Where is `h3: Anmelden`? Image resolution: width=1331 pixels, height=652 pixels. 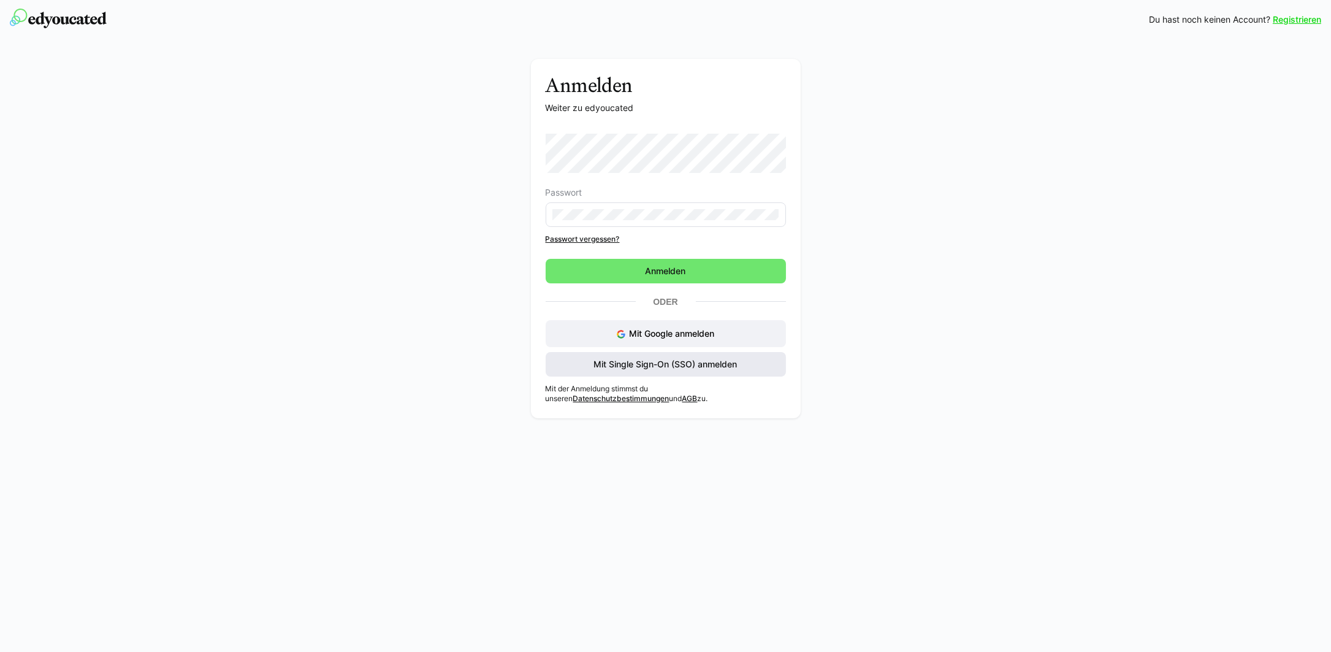 h3: Anmelden is located at coordinates (666, 85).